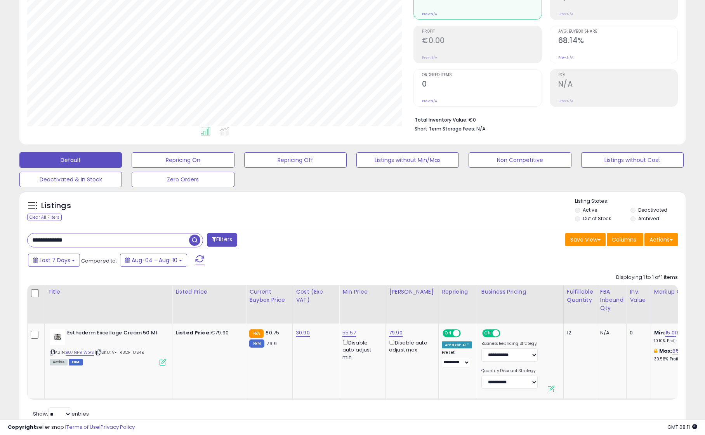 This screenshot has height=435, width=705. What do you see at coordinates (521, 292) in the screenshot?
I see `div: Business Pricing` at bounding box center [521, 292].